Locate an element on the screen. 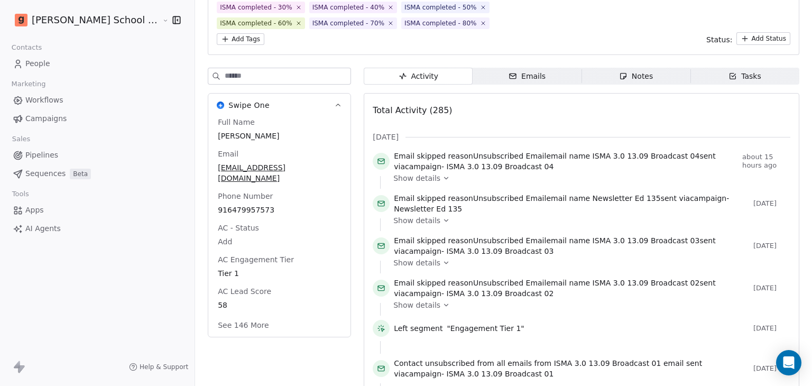 The image size is (812, 386). a: AI Agents is located at coordinates (97, 228).